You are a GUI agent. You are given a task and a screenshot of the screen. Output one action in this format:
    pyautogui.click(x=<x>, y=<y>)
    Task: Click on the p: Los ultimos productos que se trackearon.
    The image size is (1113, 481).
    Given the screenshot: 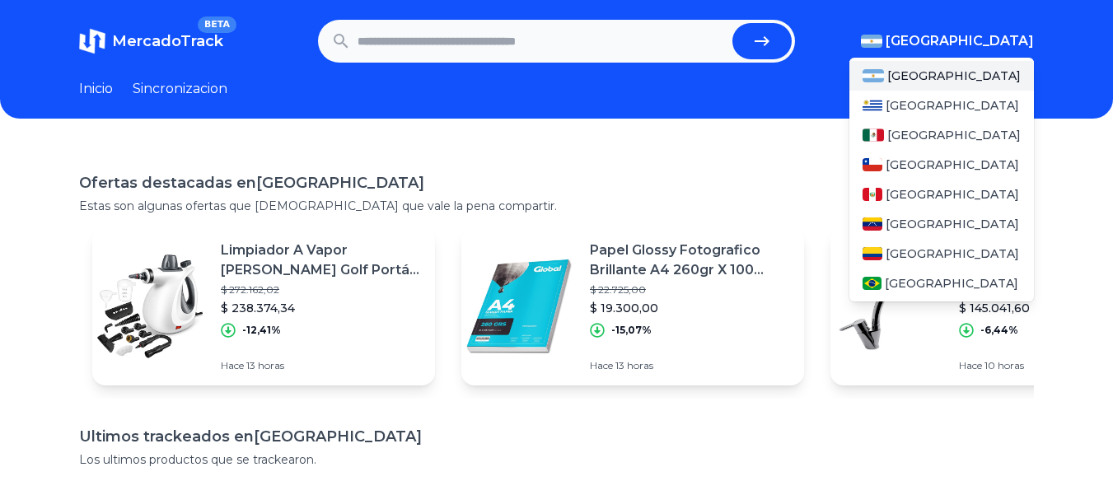 What is the action you would take?
    pyautogui.click(x=556, y=460)
    